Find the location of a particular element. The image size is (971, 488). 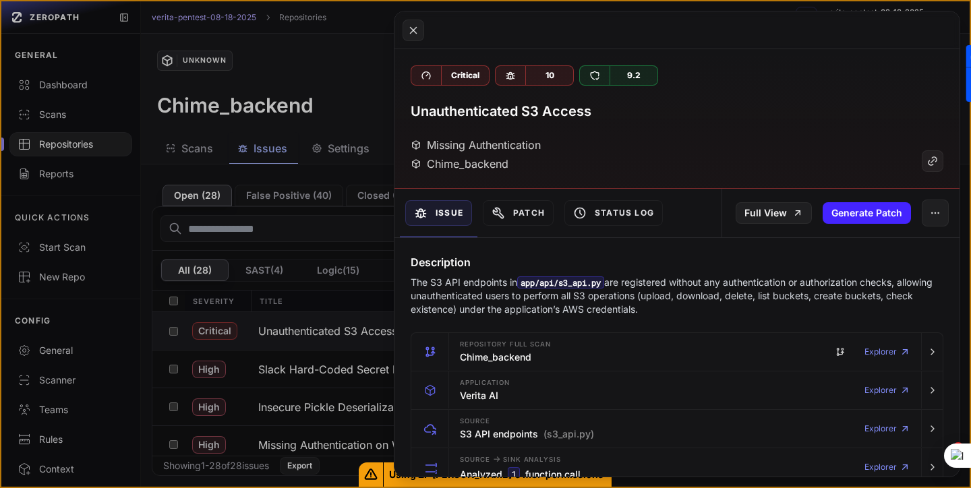

a: Full View is located at coordinates (773, 213).